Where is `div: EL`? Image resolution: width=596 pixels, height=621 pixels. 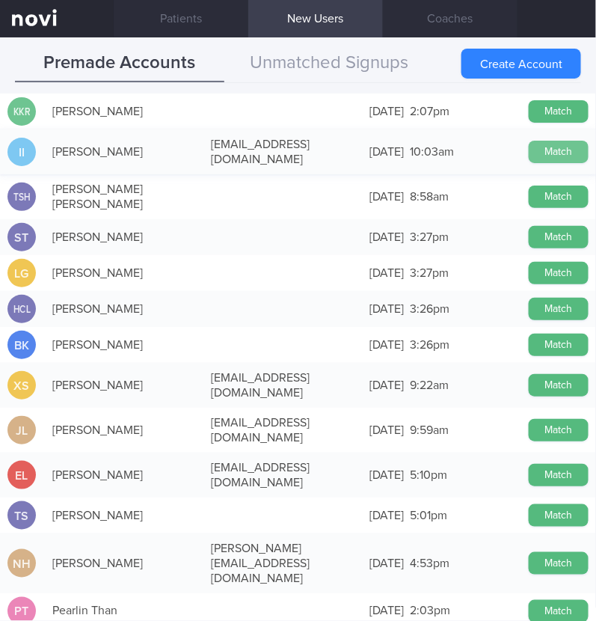 div: EL is located at coordinates (22, 475).